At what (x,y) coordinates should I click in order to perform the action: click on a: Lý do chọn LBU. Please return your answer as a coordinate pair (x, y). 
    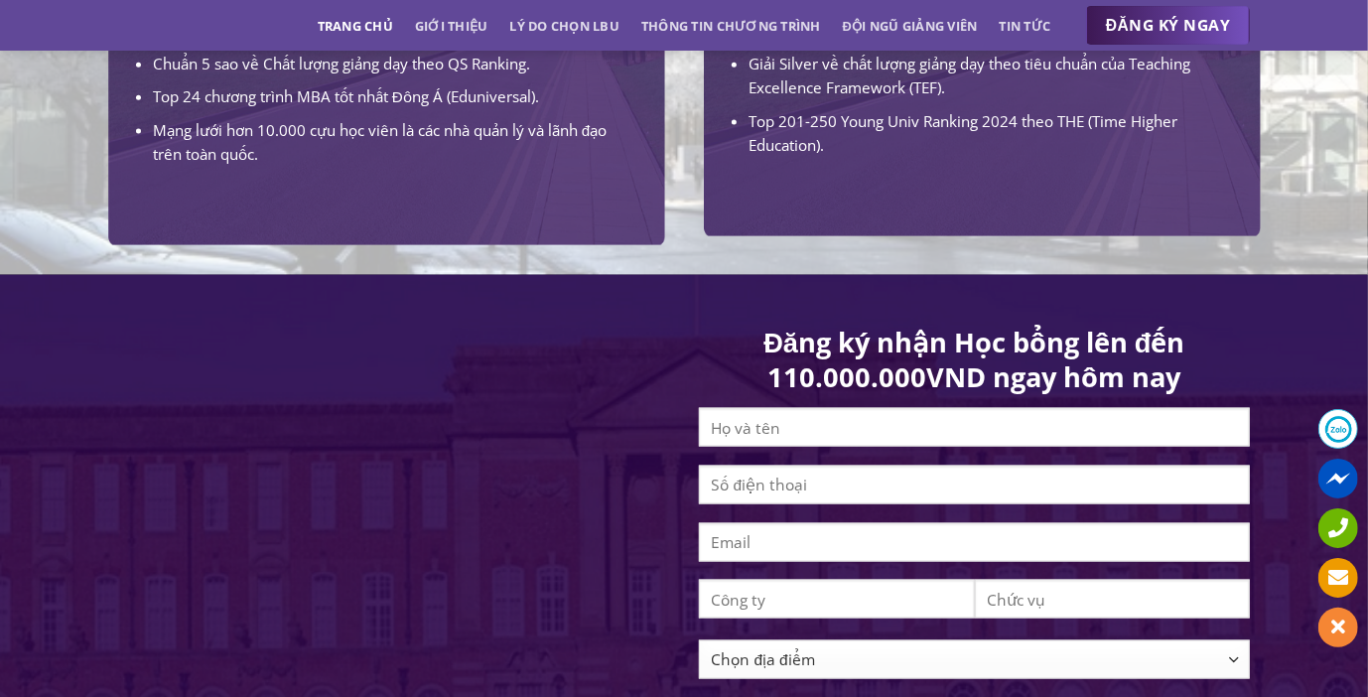
    Looking at the image, I should click on (565, 26).